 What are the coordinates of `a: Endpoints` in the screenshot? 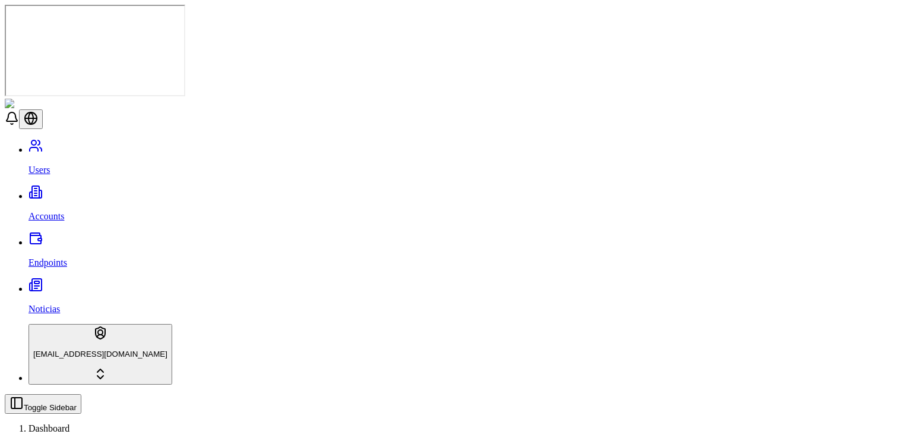 It's located at (468, 252).